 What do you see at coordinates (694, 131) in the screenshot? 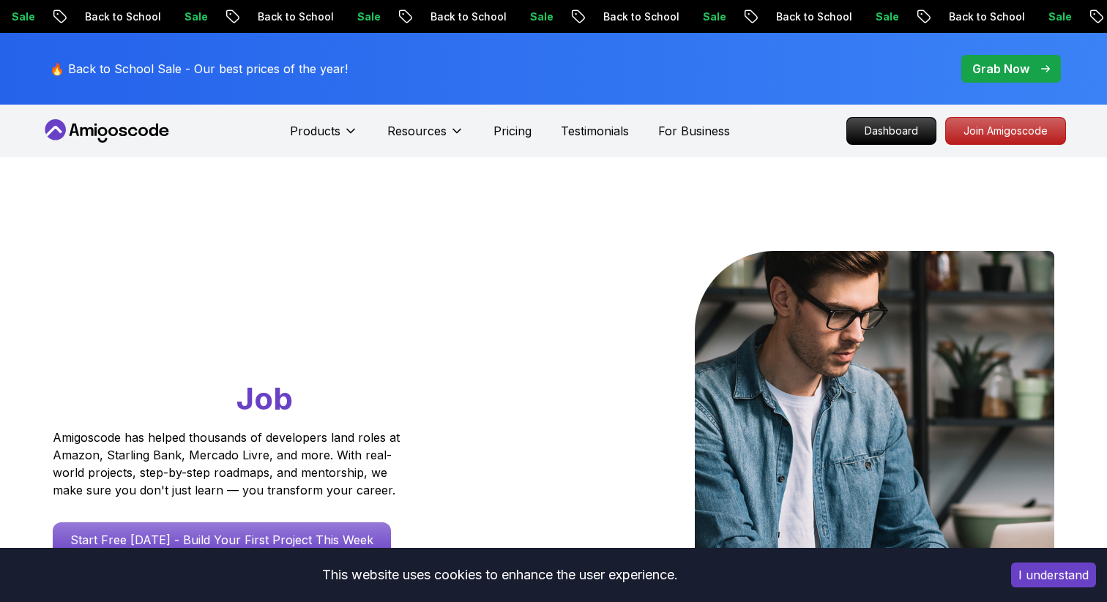
I see `a: For Business` at bounding box center [694, 131].